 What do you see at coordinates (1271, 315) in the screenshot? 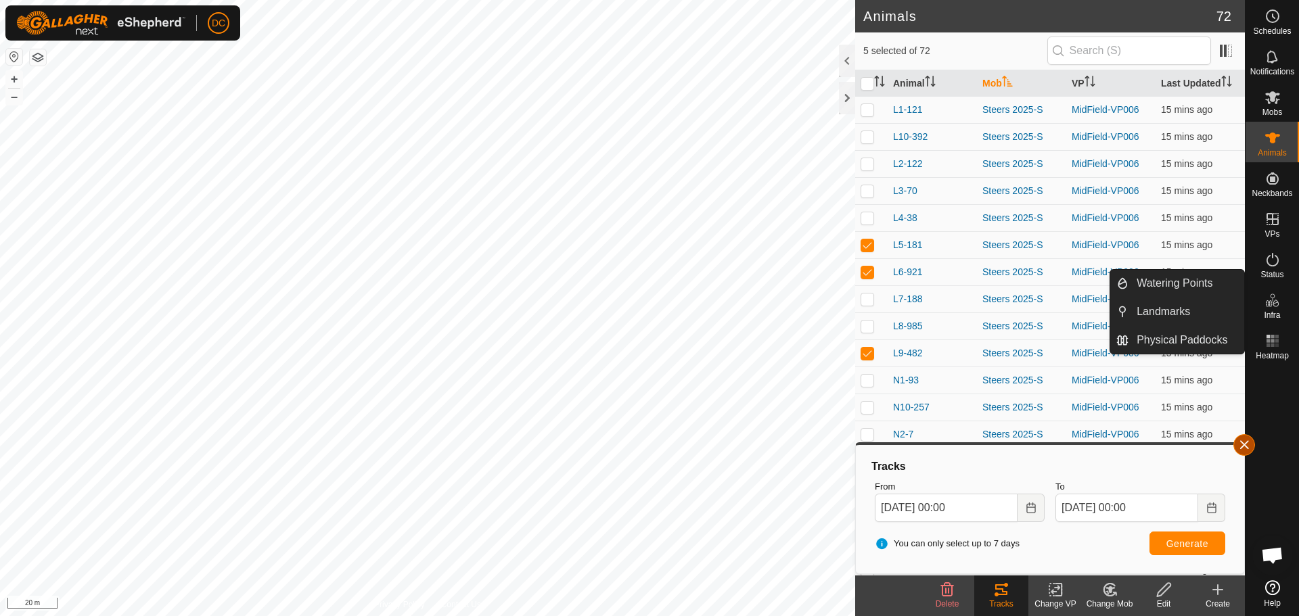
I see `span: Infra` at bounding box center [1271, 315].